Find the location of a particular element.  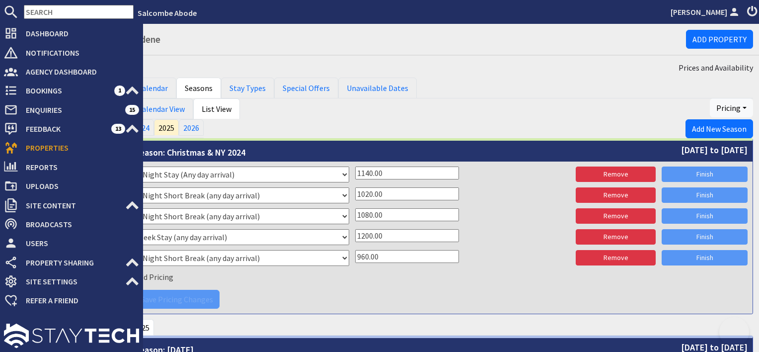

button: Pricing is located at coordinates (731, 108).